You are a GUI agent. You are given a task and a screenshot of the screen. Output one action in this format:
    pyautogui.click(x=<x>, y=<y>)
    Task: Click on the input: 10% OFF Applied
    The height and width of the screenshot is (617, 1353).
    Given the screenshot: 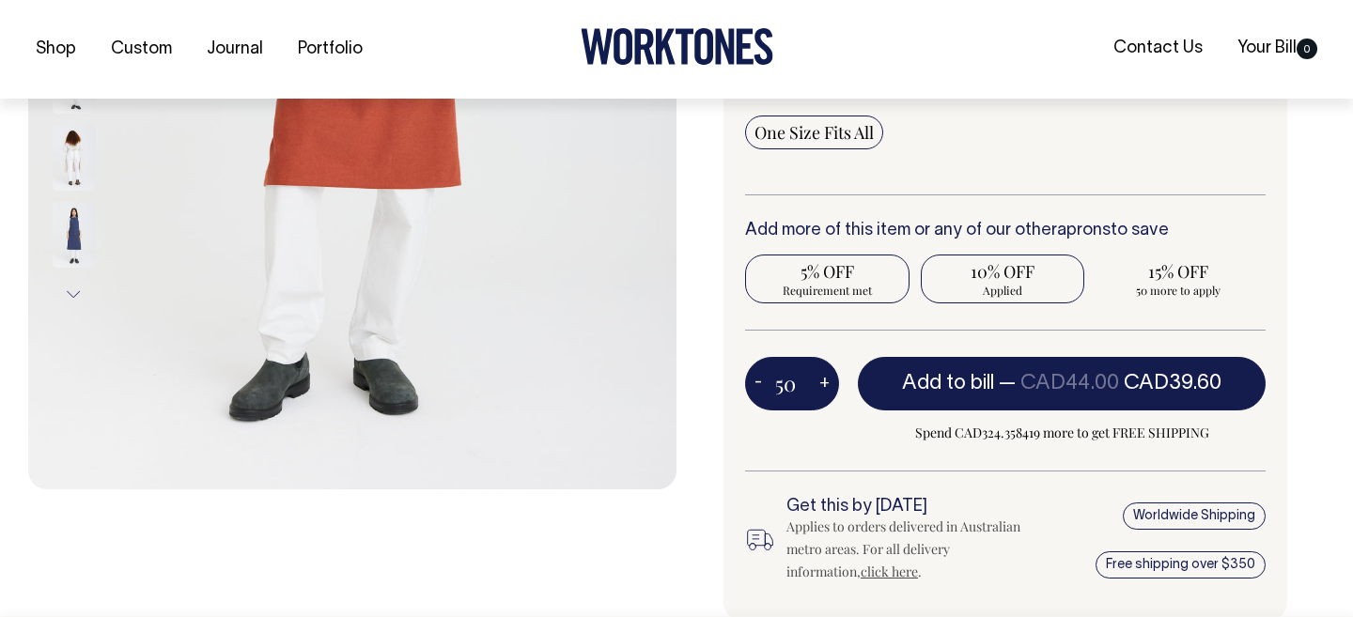 What is the action you would take?
    pyautogui.click(x=1003, y=279)
    